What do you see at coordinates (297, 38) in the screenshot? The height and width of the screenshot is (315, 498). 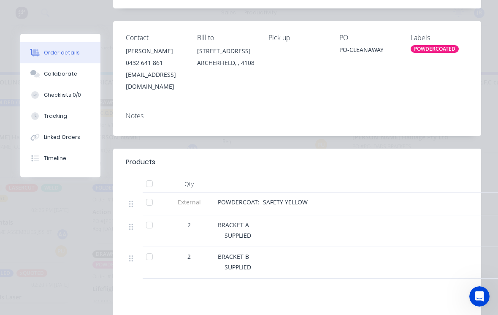 I see `div: Pick up` at bounding box center [297, 38].